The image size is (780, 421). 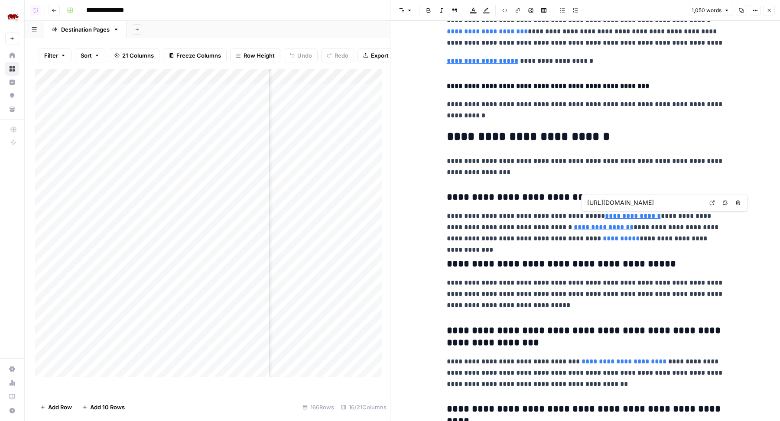 I want to click on a: Your Data, so click(x=12, y=109).